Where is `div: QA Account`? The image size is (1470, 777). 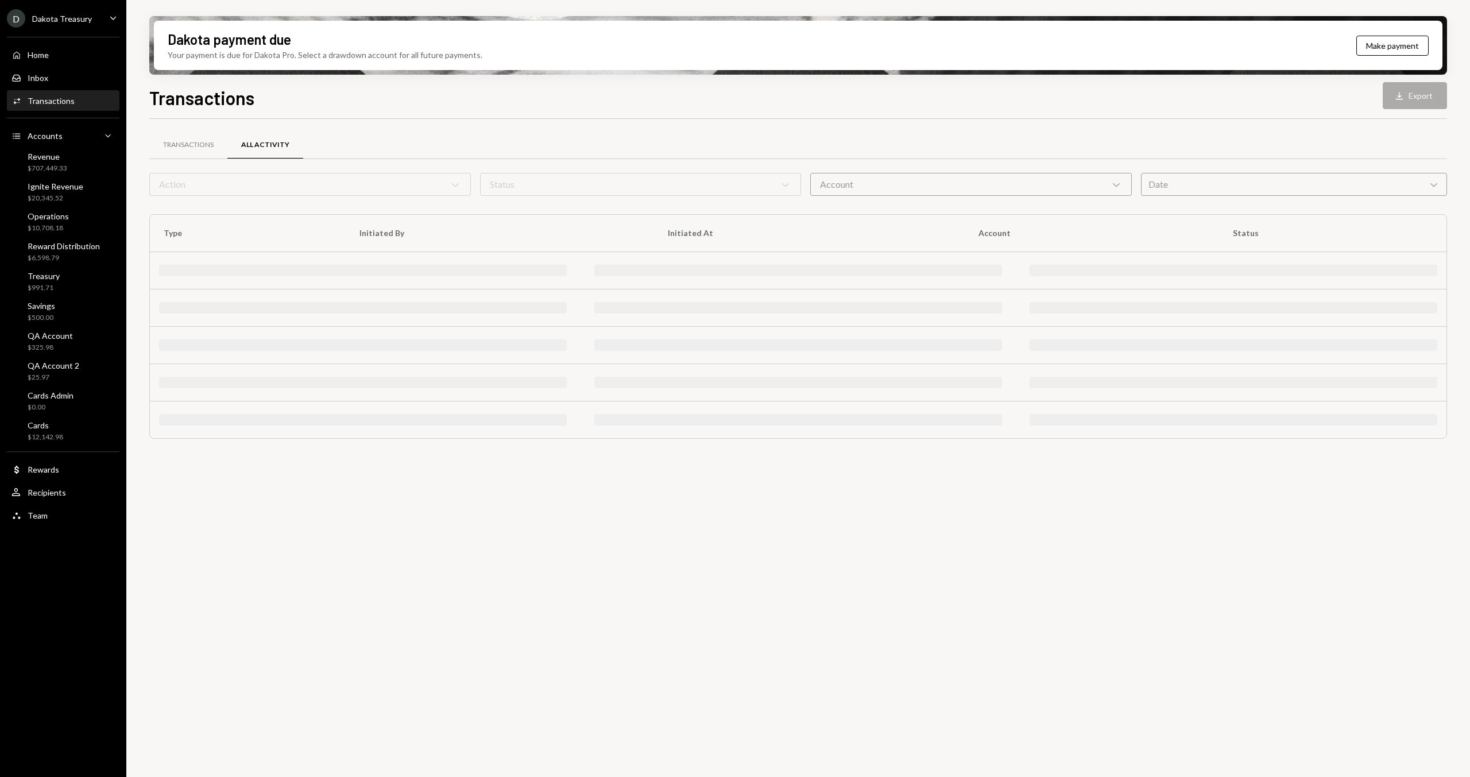 div: QA Account is located at coordinates (50, 335).